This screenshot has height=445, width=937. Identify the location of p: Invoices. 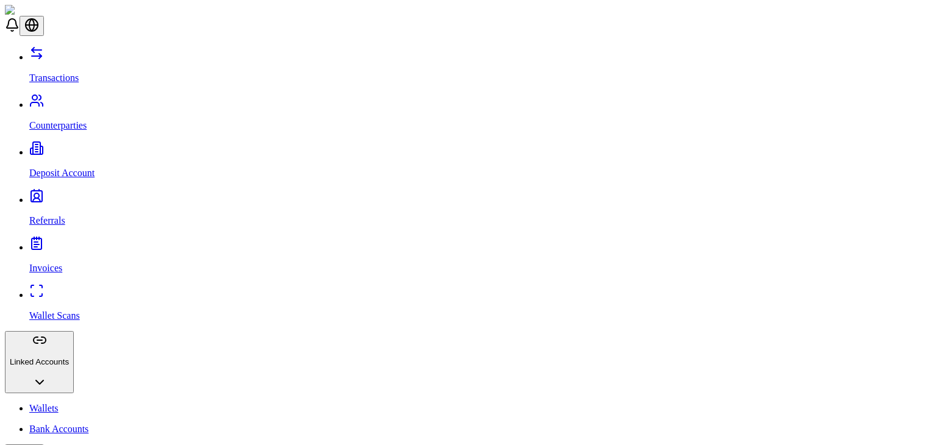
(481, 268).